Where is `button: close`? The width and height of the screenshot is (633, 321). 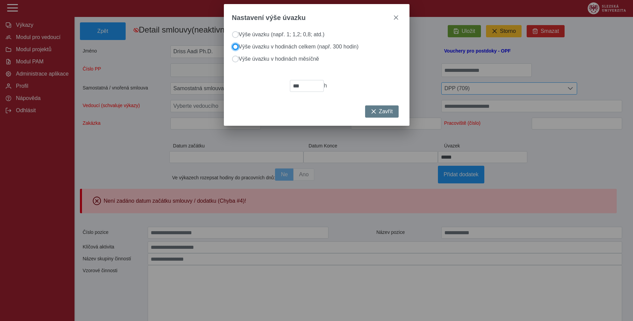
button: close is located at coordinates (396, 18).